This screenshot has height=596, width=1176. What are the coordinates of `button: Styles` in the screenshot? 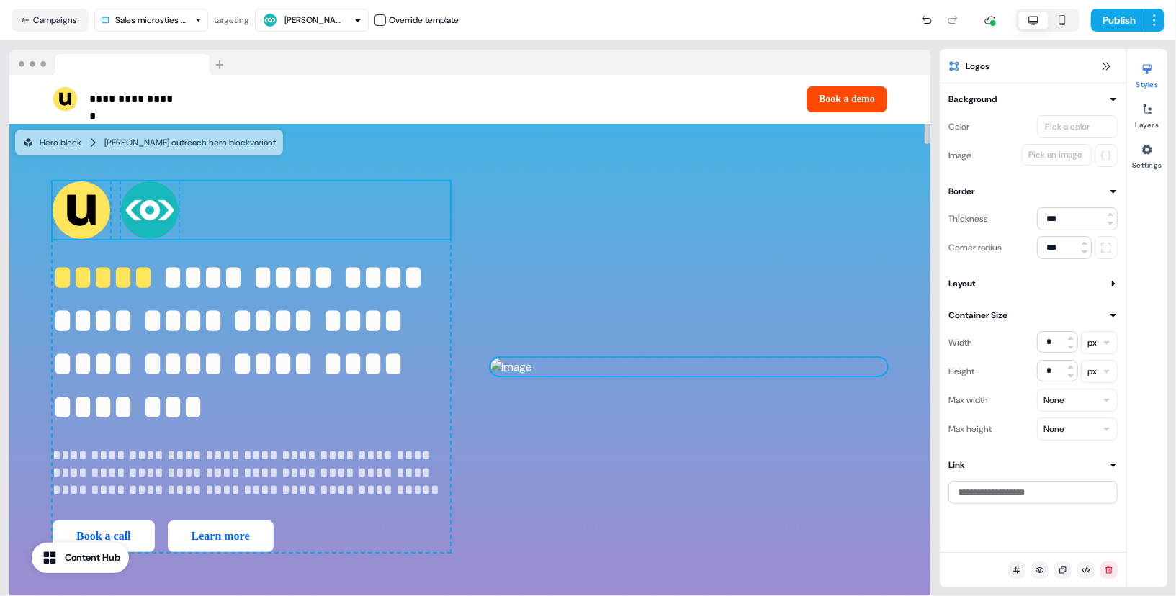 It's located at (1147, 73).